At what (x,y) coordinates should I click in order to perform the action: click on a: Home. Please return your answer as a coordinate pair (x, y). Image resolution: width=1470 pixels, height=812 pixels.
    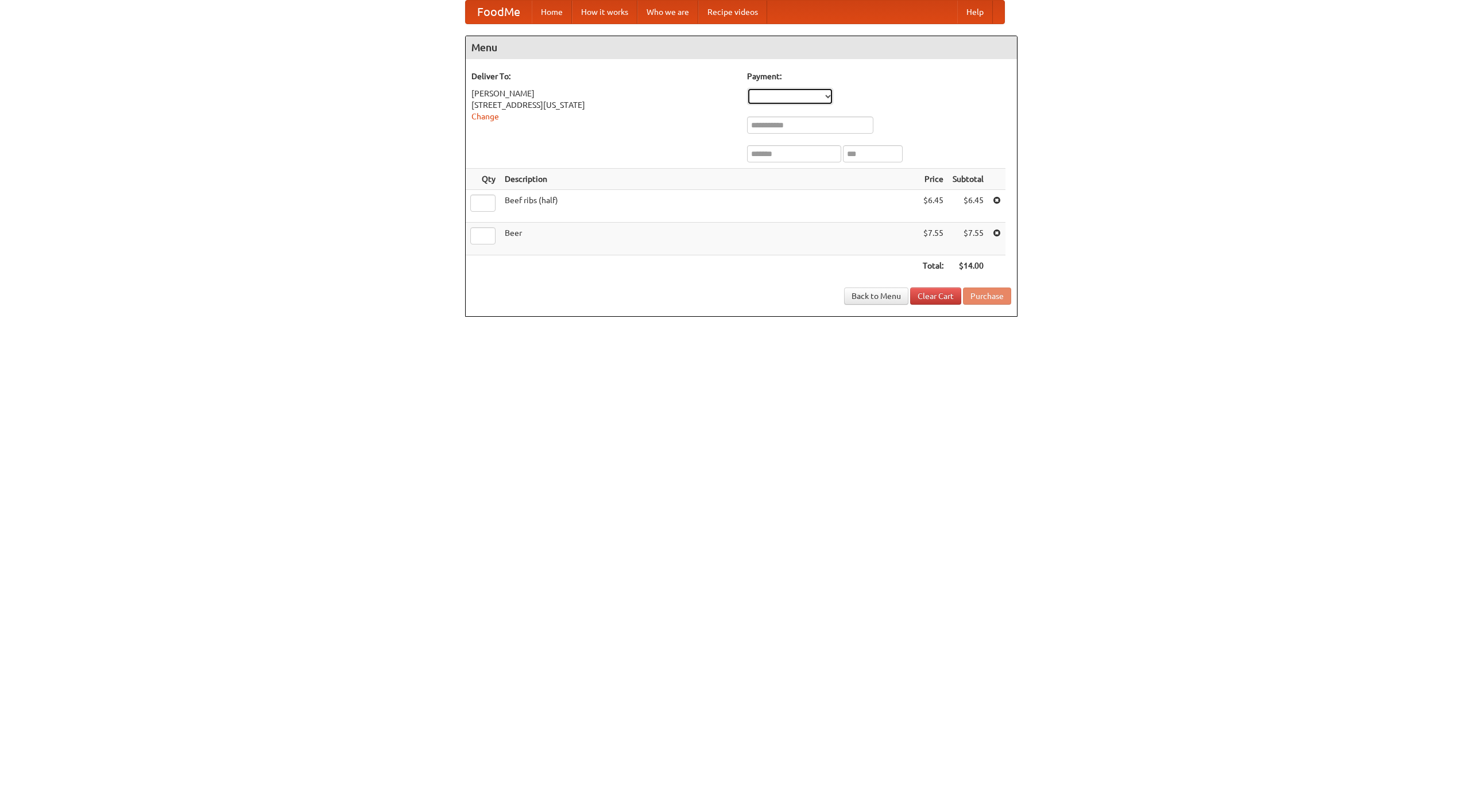
    Looking at the image, I should click on (552, 12).